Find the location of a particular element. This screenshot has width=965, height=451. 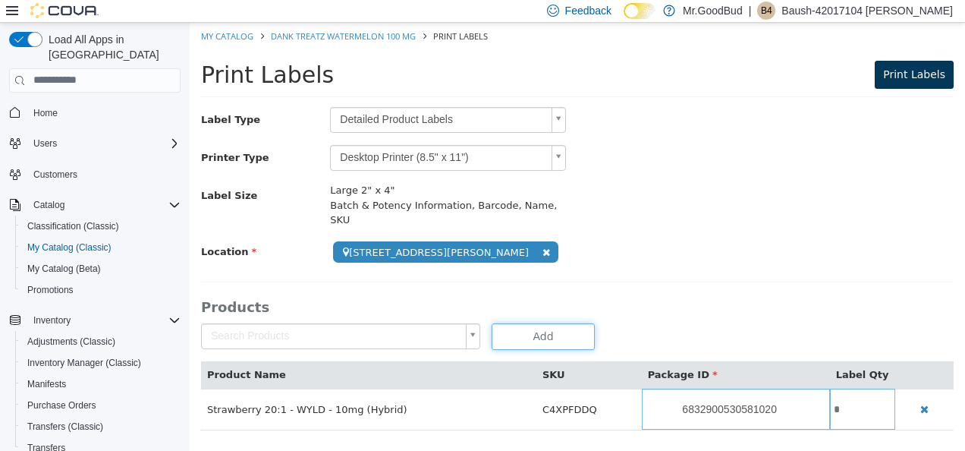

button: Purchase Orders is located at coordinates (101, 405).